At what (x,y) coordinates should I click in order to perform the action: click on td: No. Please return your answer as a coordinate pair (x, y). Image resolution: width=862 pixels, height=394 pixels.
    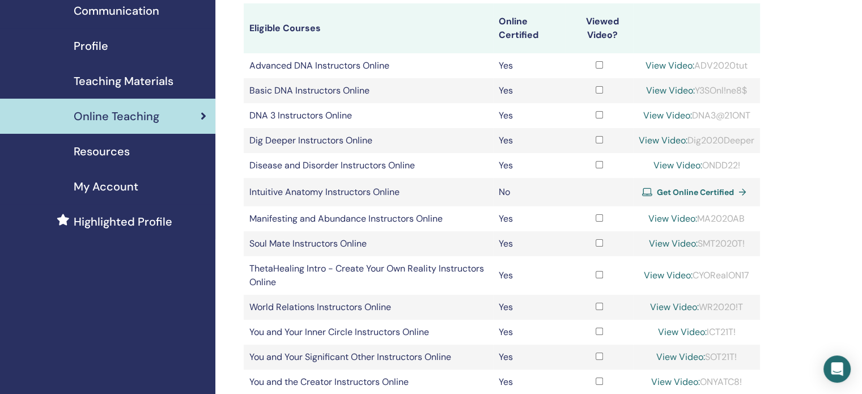
    Looking at the image, I should click on (529, 192).